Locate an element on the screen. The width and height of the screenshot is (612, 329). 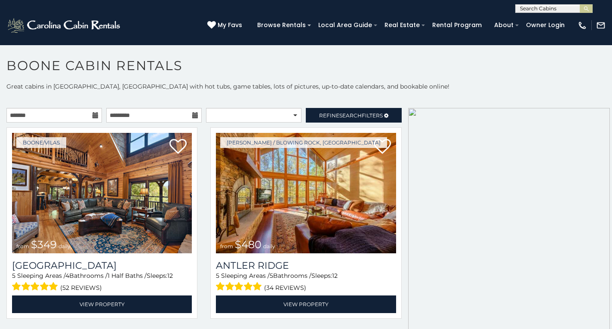
span: (34 reviews) is located at coordinates (285, 288).